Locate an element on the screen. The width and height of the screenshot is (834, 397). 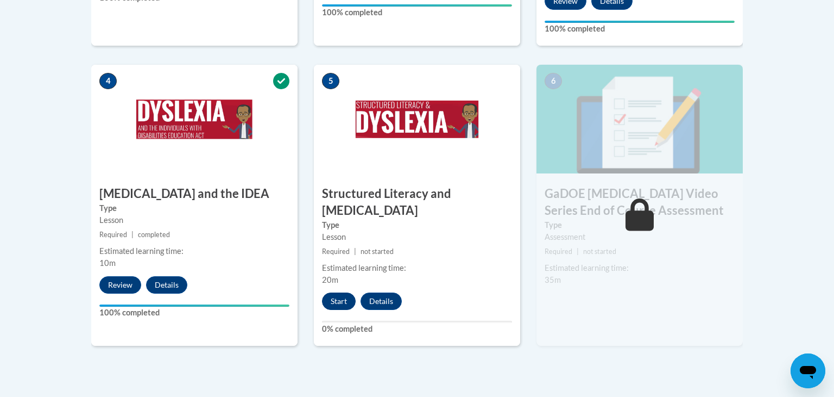
span: 5 is located at coordinates (331, 81).